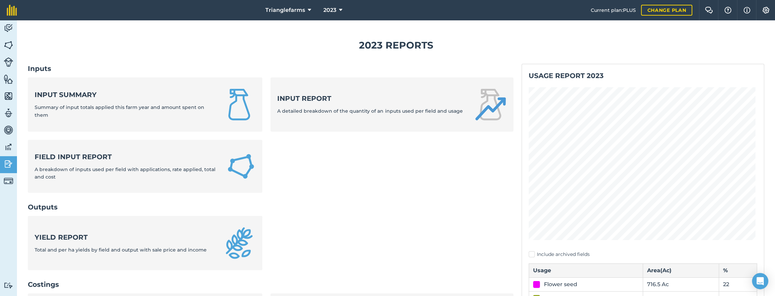 The width and height of the screenshot is (775, 296). Describe the element at coordinates (738, 284) in the screenshot. I see `td: 22` at that location.